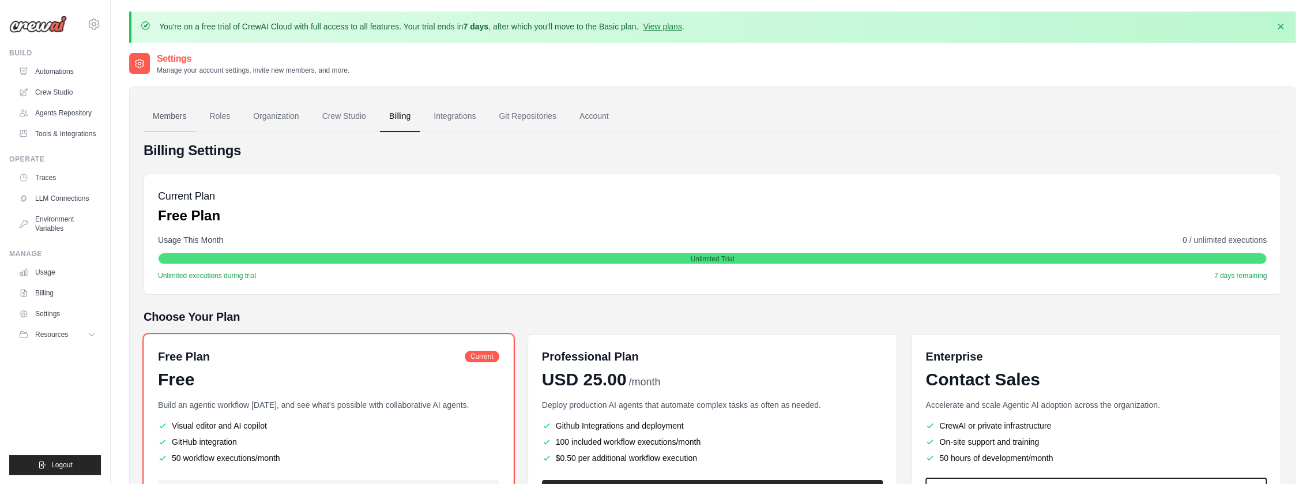 This screenshot has width=1314, height=484. I want to click on h2: Settings, so click(253, 59).